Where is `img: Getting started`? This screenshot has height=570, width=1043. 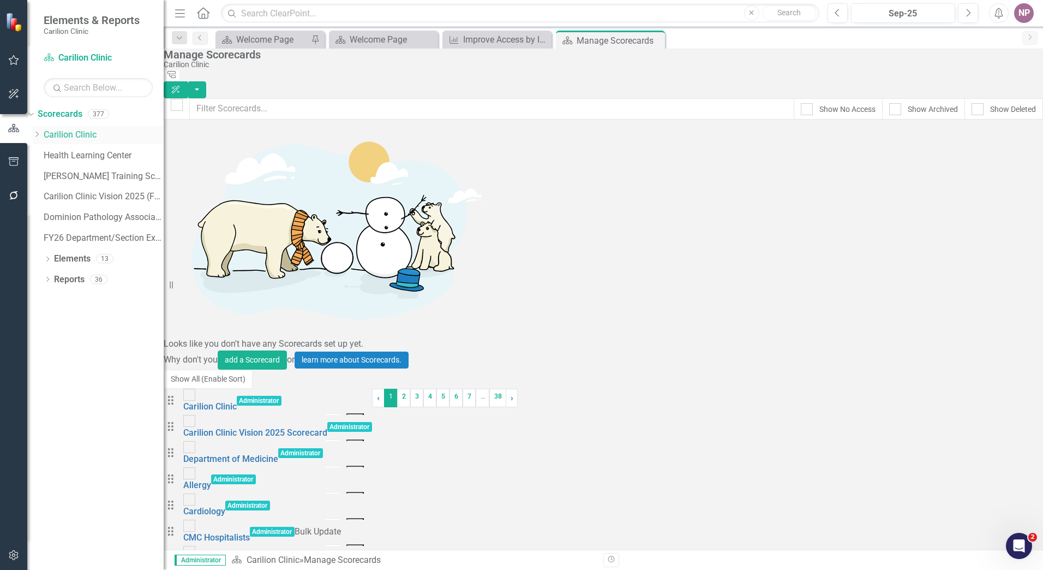 img: Getting started is located at coordinates (327, 229).